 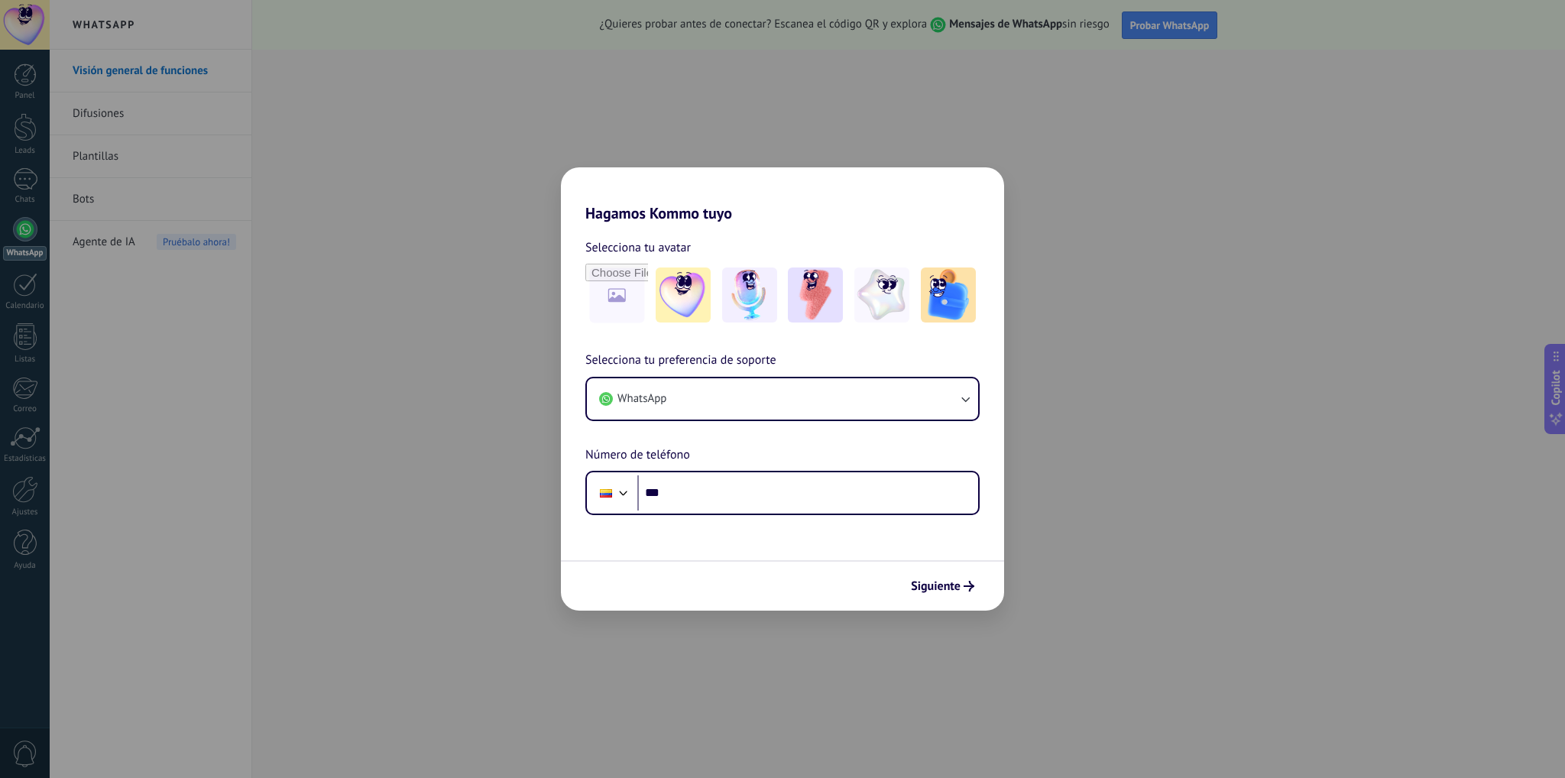 I want to click on img: -2.jpeg, so click(x=750, y=295).